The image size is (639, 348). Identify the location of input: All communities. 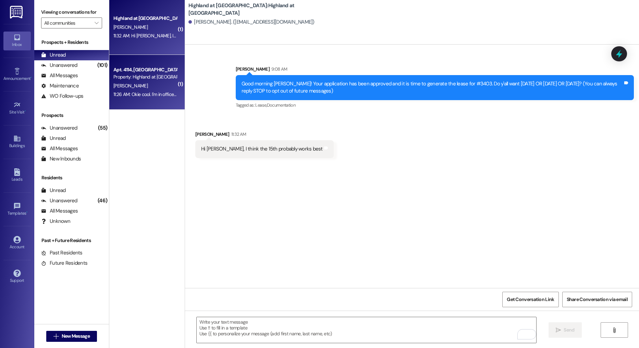
(68, 23).